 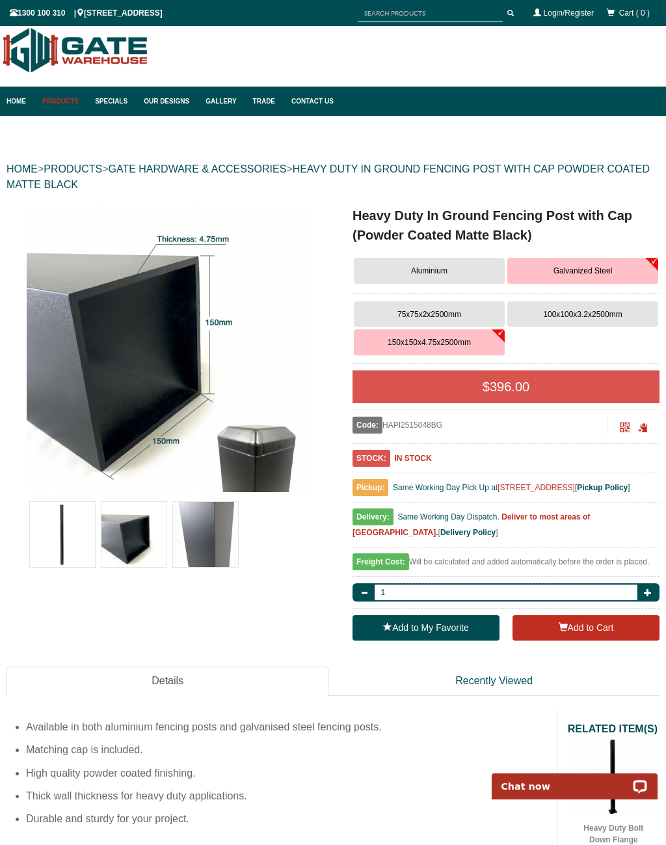 I want to click on span: Freight Cost:, so click(x=381, y=562).